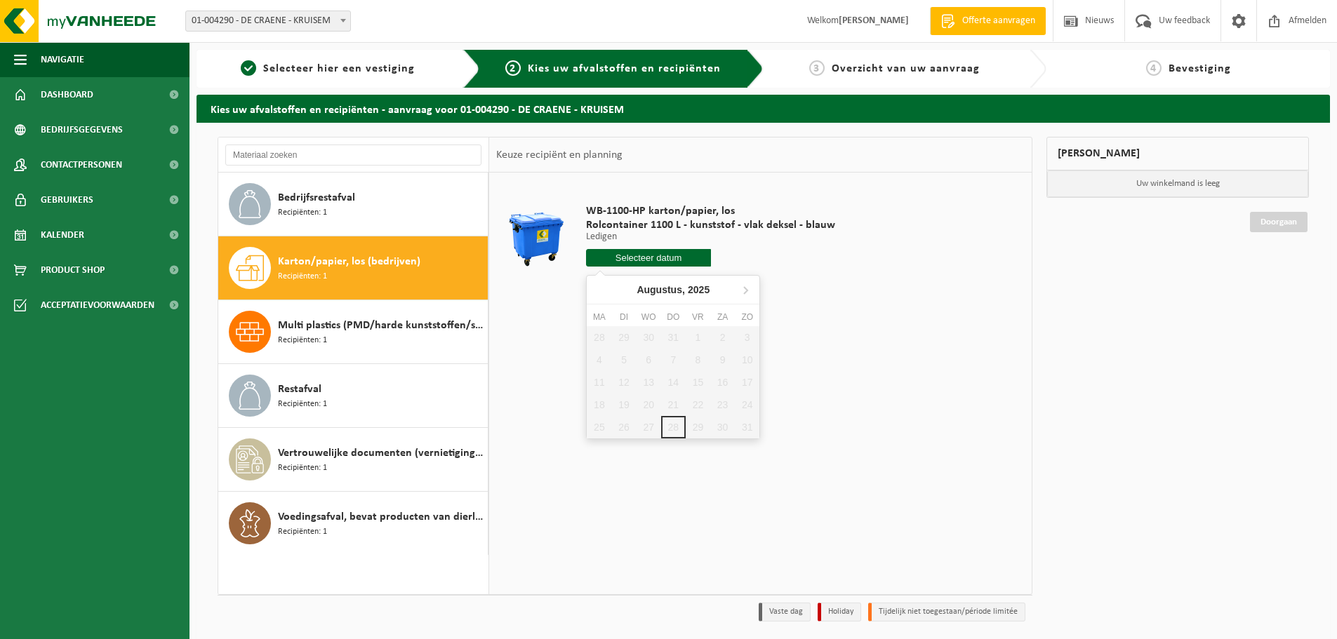  I want to click on span: Bedrijfsrestafval, so click(317, 198).